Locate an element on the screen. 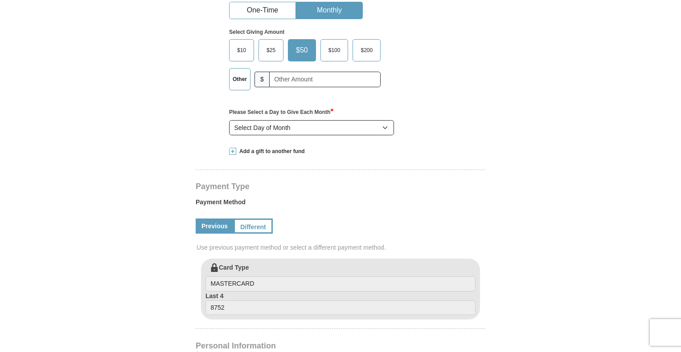  span: $10 is located at coordinates (242, 50).